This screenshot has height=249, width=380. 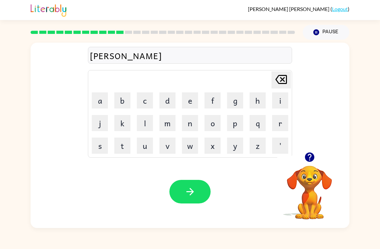 What do you see at coordinates (100, 100) in the screenshot?
I see `button: a` at bounding box center [100, 100].